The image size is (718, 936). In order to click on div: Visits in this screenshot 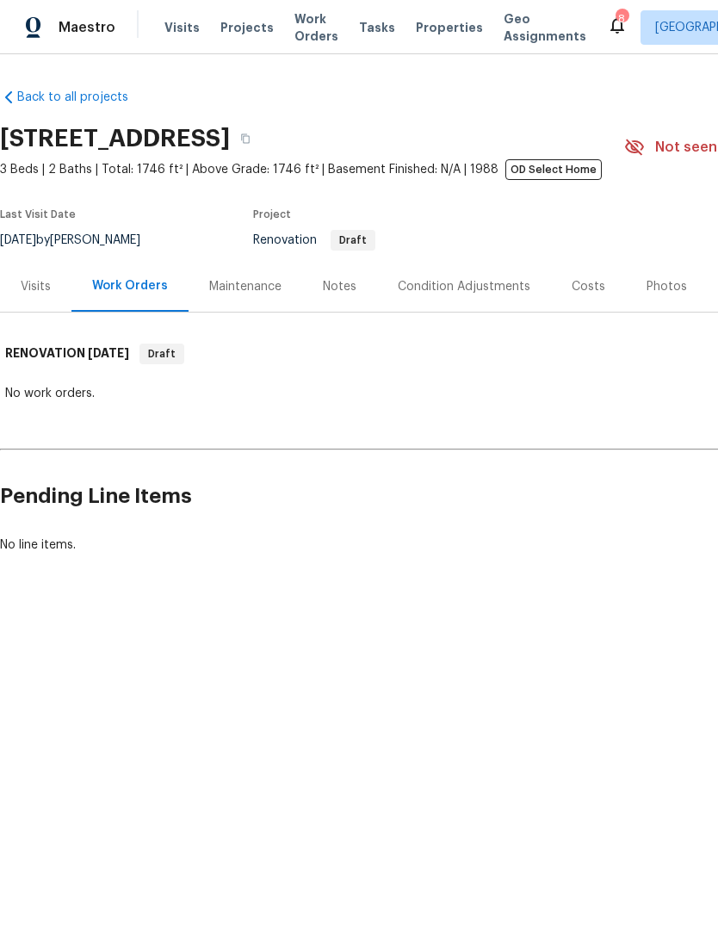, I will do `click(35, 287)`.